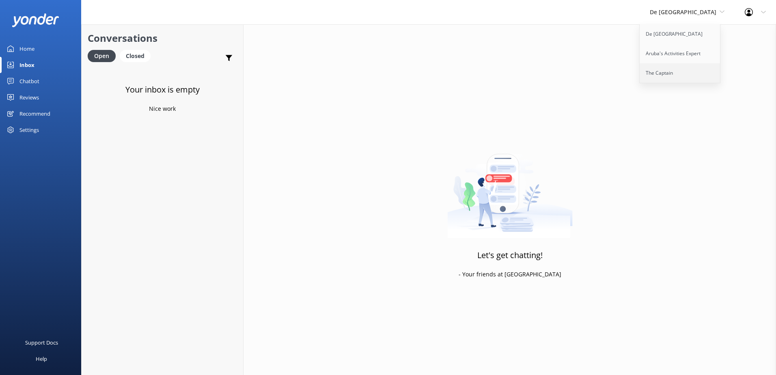 The height and width of the screenshot is (375, 776). I want to click on div: Home, so click(27, 49).